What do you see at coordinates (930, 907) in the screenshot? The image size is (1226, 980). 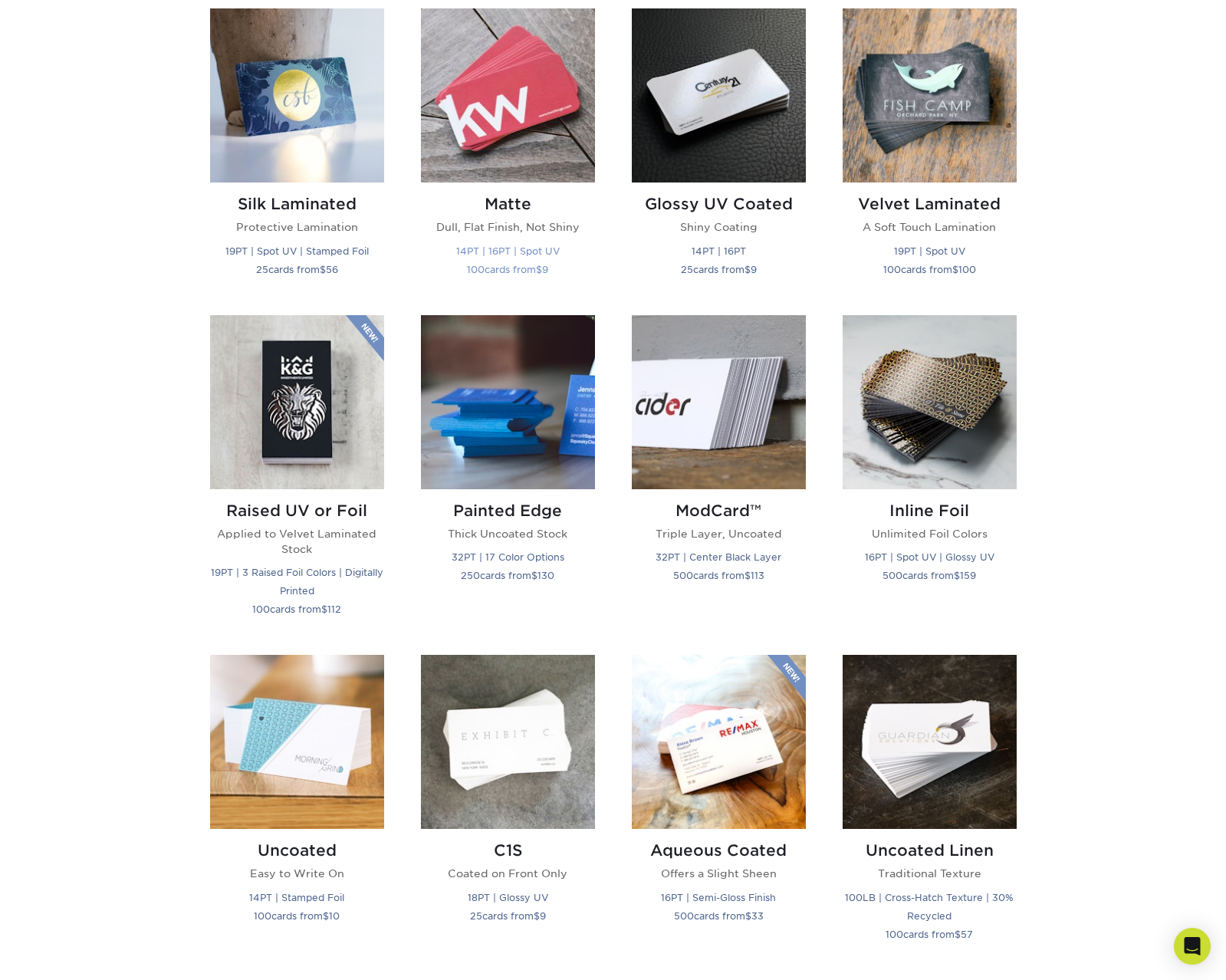 I see `small: 100LB | Cross-Hatch Texture | 30% Recycled` at bounding box center [930, 907].